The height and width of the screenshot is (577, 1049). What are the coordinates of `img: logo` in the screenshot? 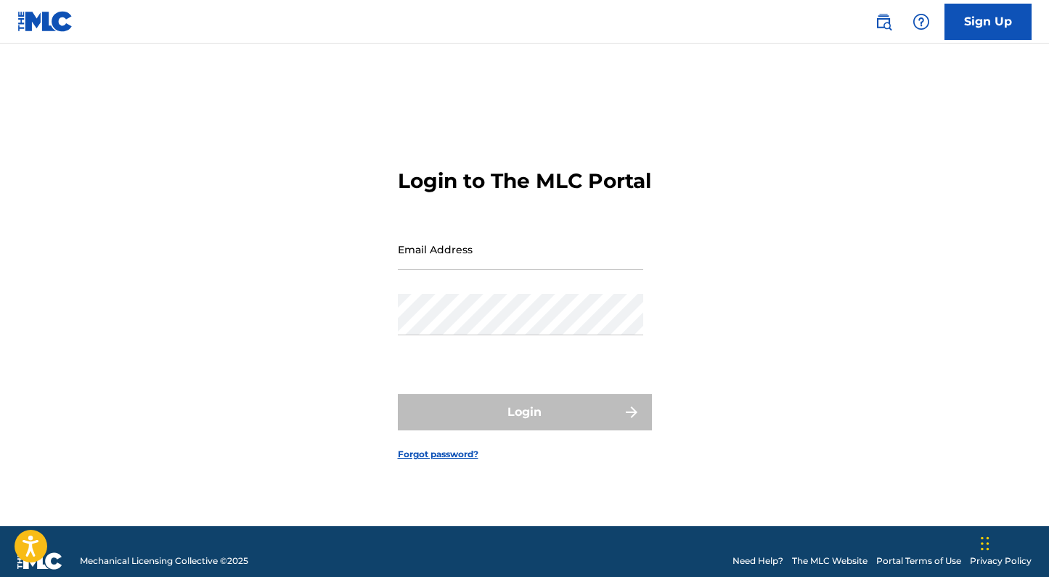 It's located at (40, 561).